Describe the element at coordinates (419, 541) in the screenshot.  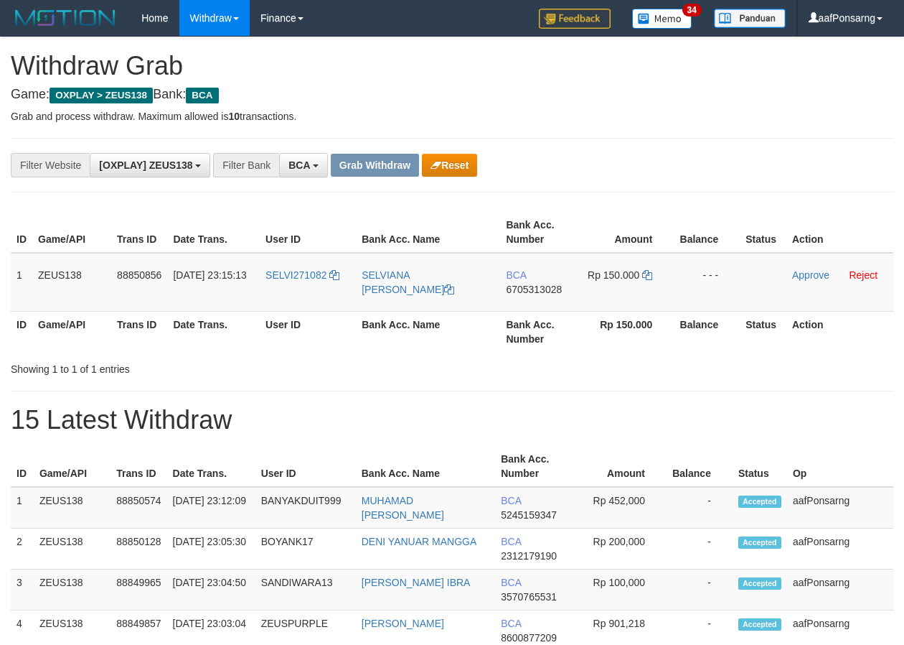
I see `a: DENI YANUAR MANGGA` at that location.